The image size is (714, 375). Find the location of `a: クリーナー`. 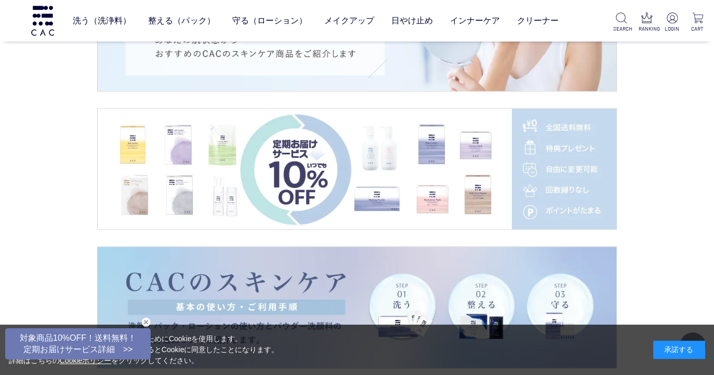

a: クリーナー is located at coordinates (538, 21).